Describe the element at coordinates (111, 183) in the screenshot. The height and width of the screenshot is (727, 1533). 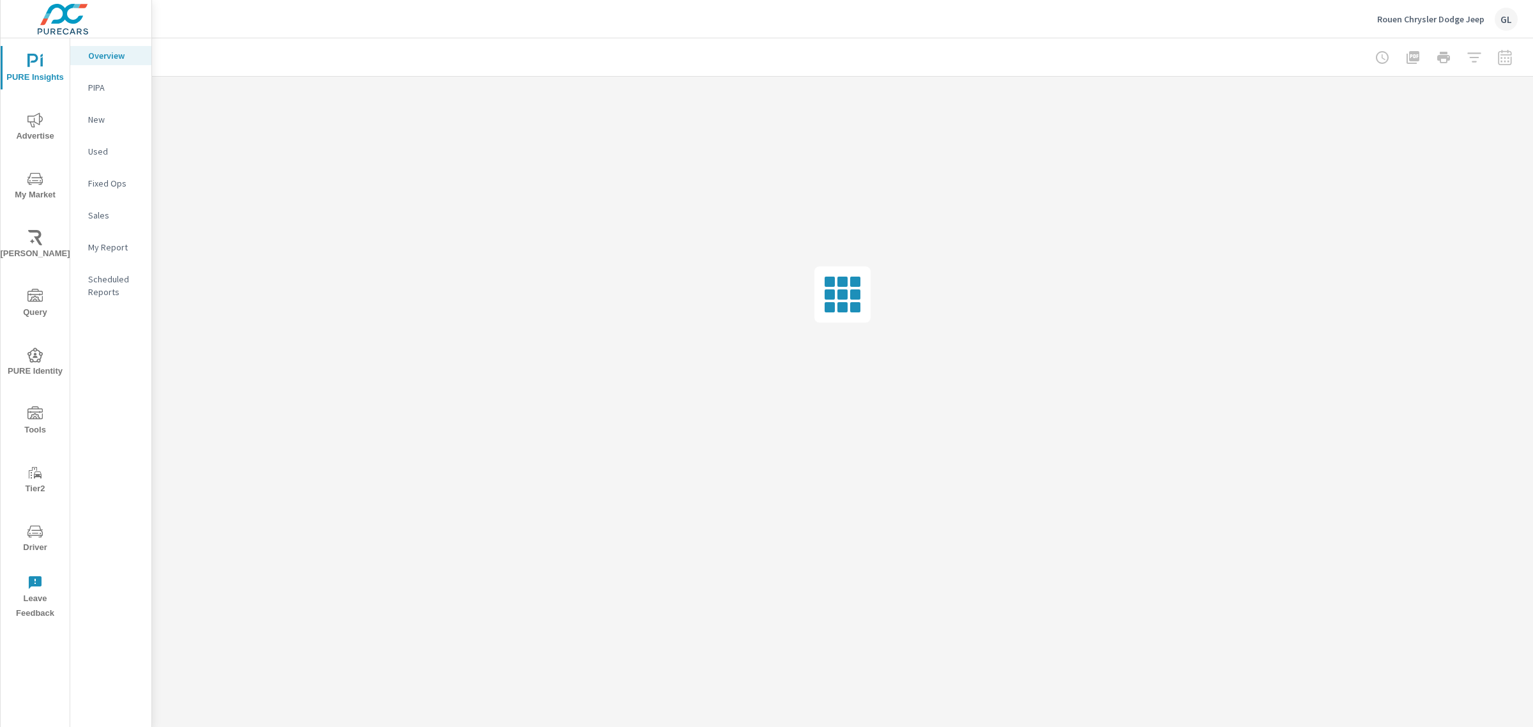
I see `div: Fixed Ops` at that location.